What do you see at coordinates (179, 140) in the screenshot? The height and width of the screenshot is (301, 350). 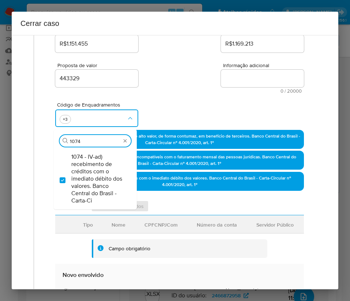 I see `p: 1047 IV-c) movimentação de recursos de alto valor, de forma contumaz, em benefício de terceiros. ...` at bounding box center [179, 140].